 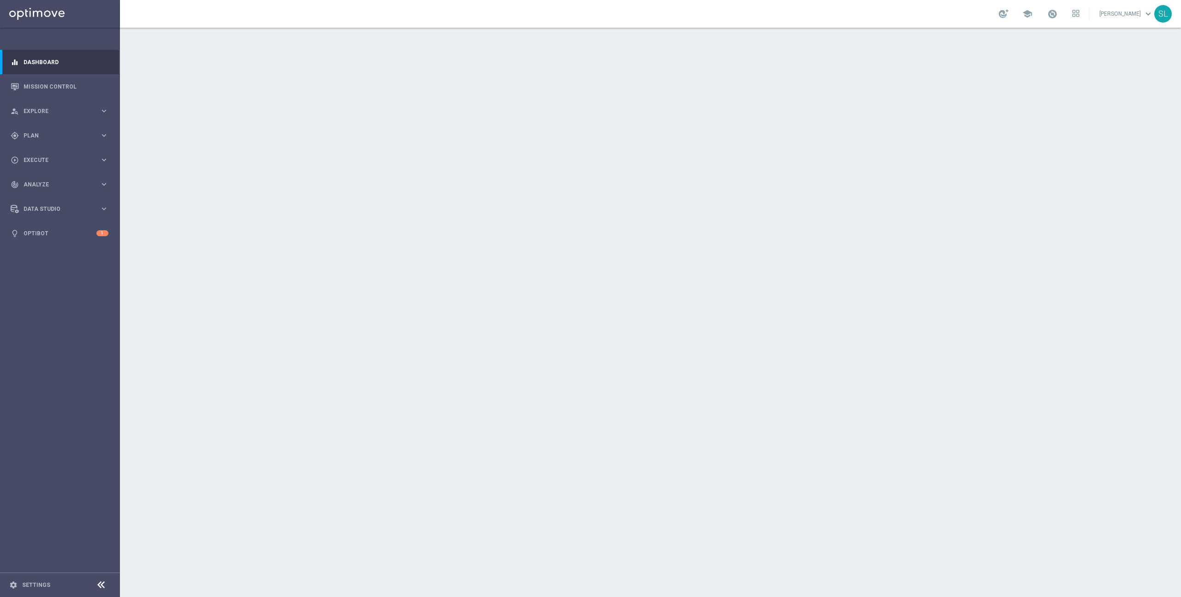 I want to click on div: Explore, so click(x=55, y=111).